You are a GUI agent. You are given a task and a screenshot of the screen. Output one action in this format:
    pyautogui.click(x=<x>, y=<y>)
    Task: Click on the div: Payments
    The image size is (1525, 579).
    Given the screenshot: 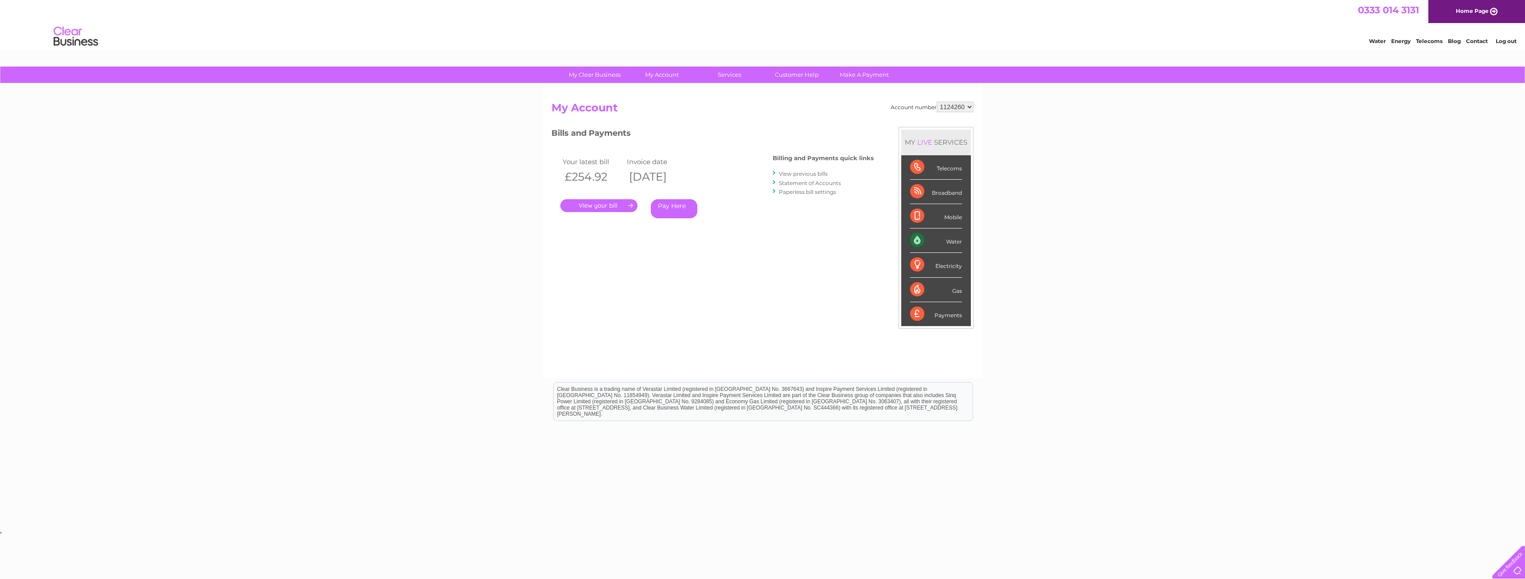 What is the action you would take?
    pyautogui.click(x=936, y=314)
    